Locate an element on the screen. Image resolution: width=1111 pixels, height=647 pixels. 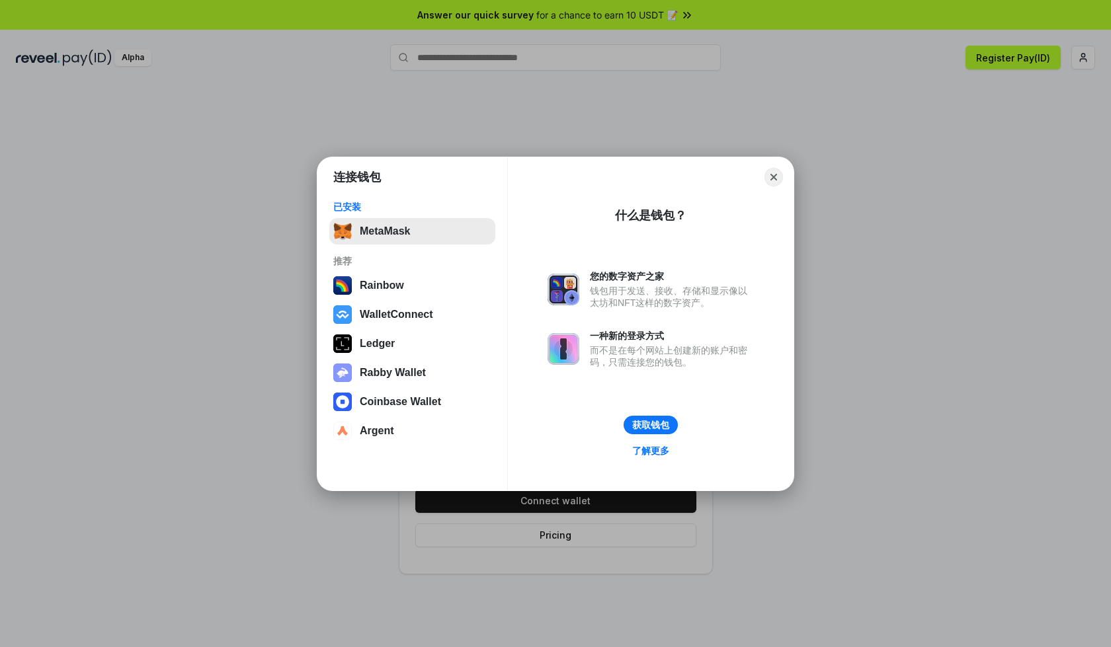
button: Rabby Wallet is located at coordinates (412, 373).